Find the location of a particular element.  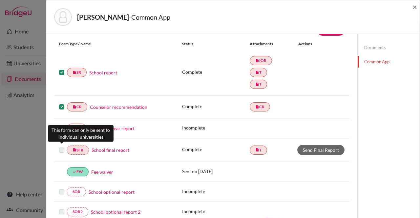

a: Send Final Report is located at coordinates (321, 150).